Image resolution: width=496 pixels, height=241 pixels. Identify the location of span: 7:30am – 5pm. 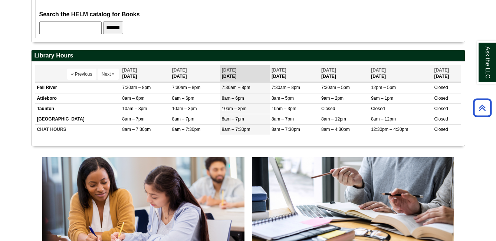
(335, 87).